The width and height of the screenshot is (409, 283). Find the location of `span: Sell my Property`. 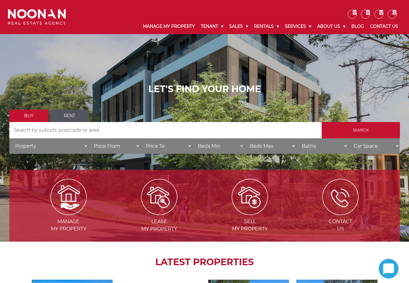

span: Sell my Property is located at coordinates (250, 225).